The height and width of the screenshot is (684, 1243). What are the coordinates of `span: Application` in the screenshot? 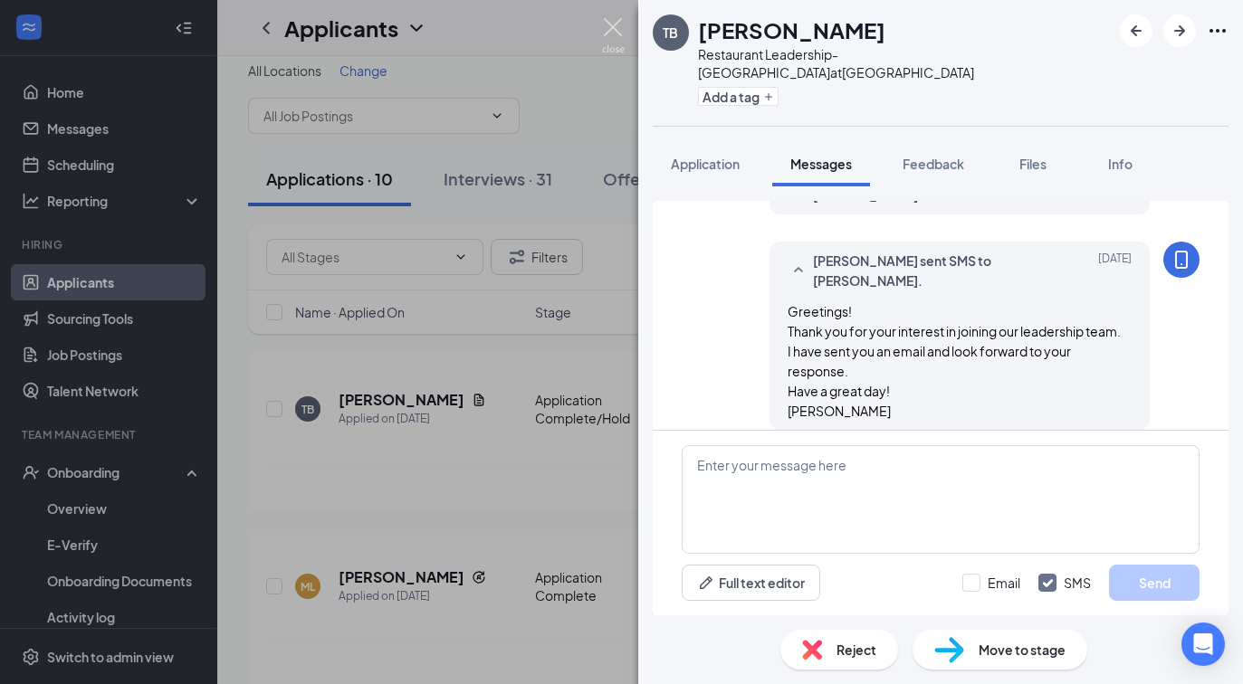 It's located at (705, 164).